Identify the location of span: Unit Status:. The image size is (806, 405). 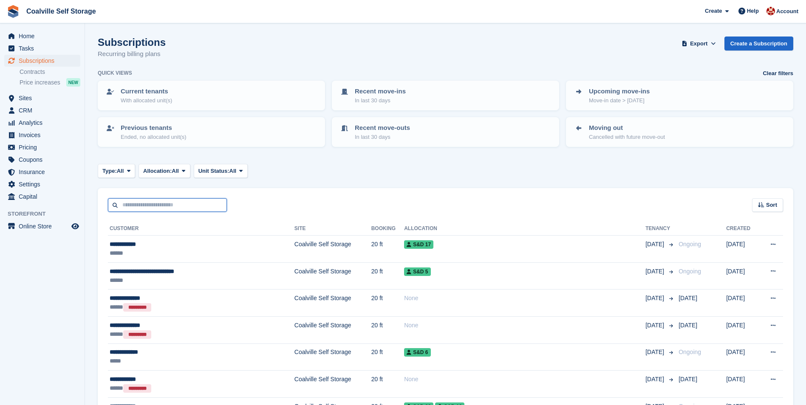
(214, 171).